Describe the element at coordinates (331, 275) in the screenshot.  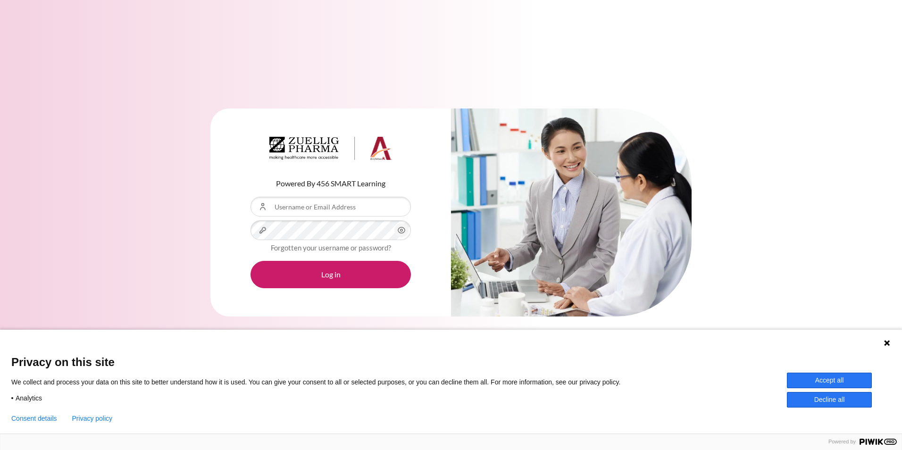
I see `button: Log in` at that location.